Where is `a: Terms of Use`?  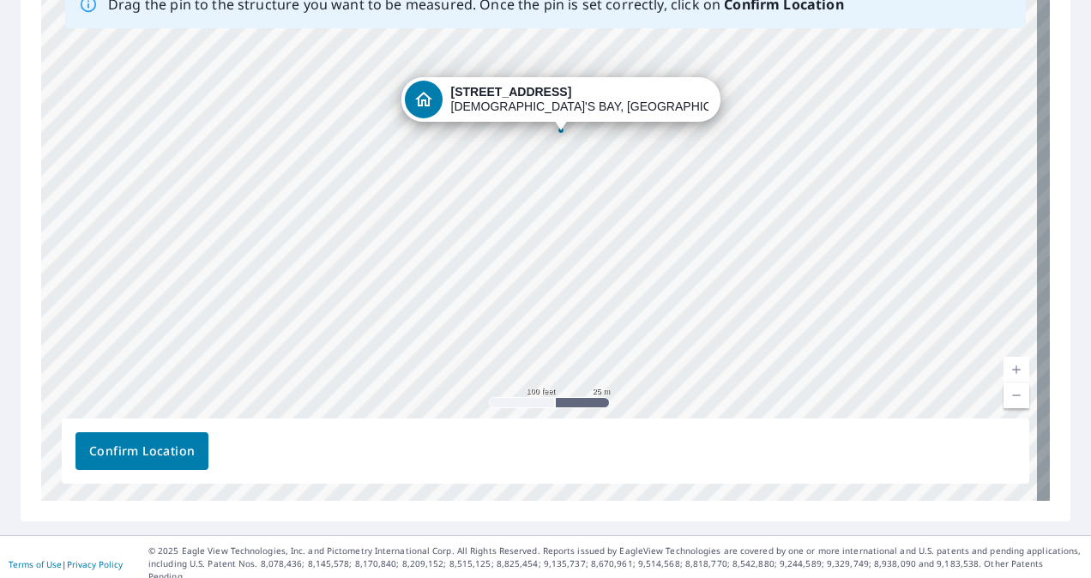 a: Terms of Use is located at coordinates (35, 564).